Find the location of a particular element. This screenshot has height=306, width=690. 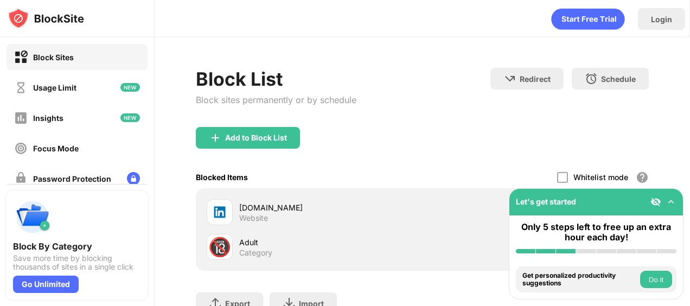

div: Website is located at coordinates (253, 218).